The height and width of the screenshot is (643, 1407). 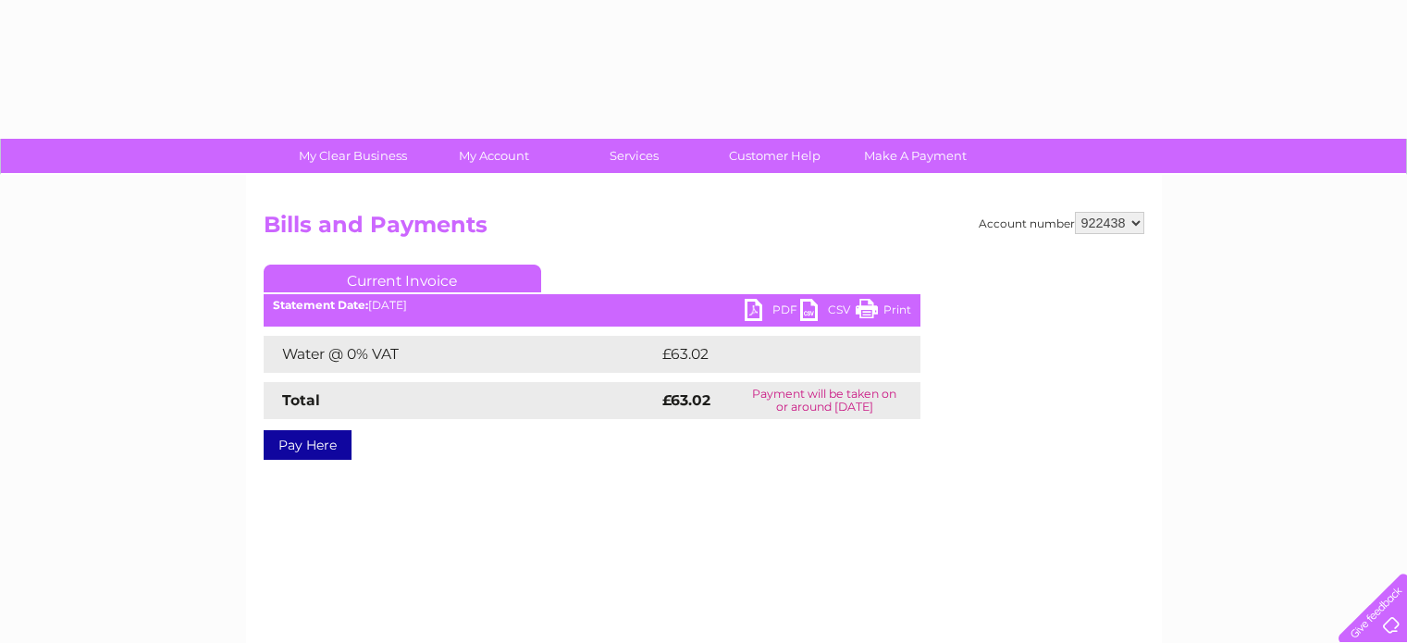 I want to click on a: CSV, so click(x=828, y=312).